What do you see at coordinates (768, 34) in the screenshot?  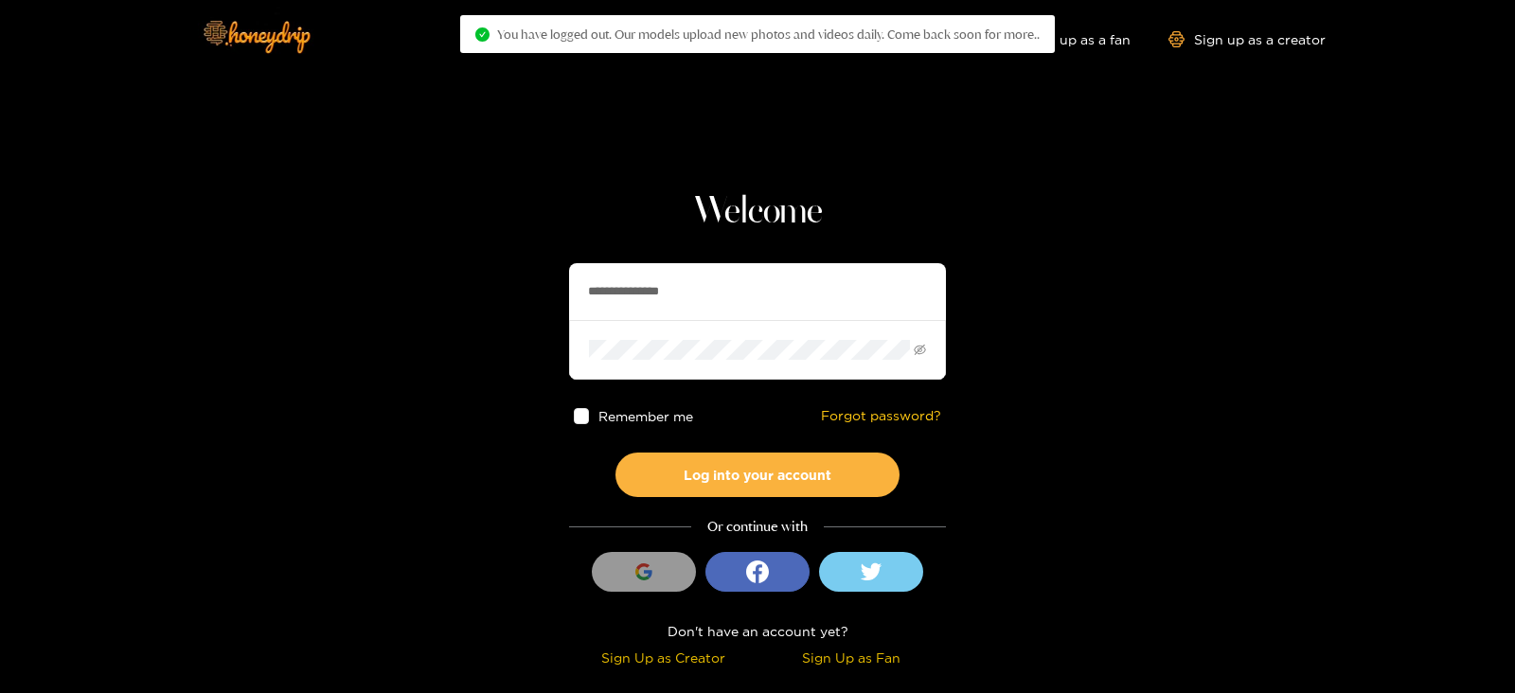 I see `span: You have logged out. Our models upload new photos and videos daily. Come back soon for more..` at bounding box center [768, 34].